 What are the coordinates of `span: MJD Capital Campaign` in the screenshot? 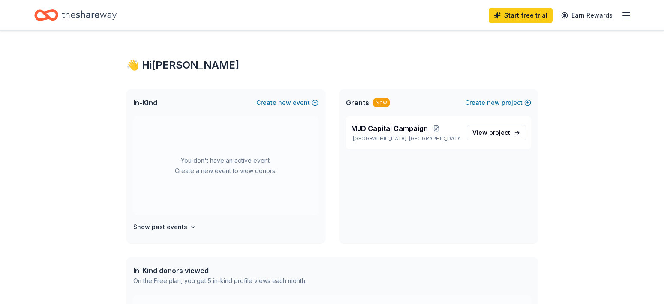 It's located at (389, 129).